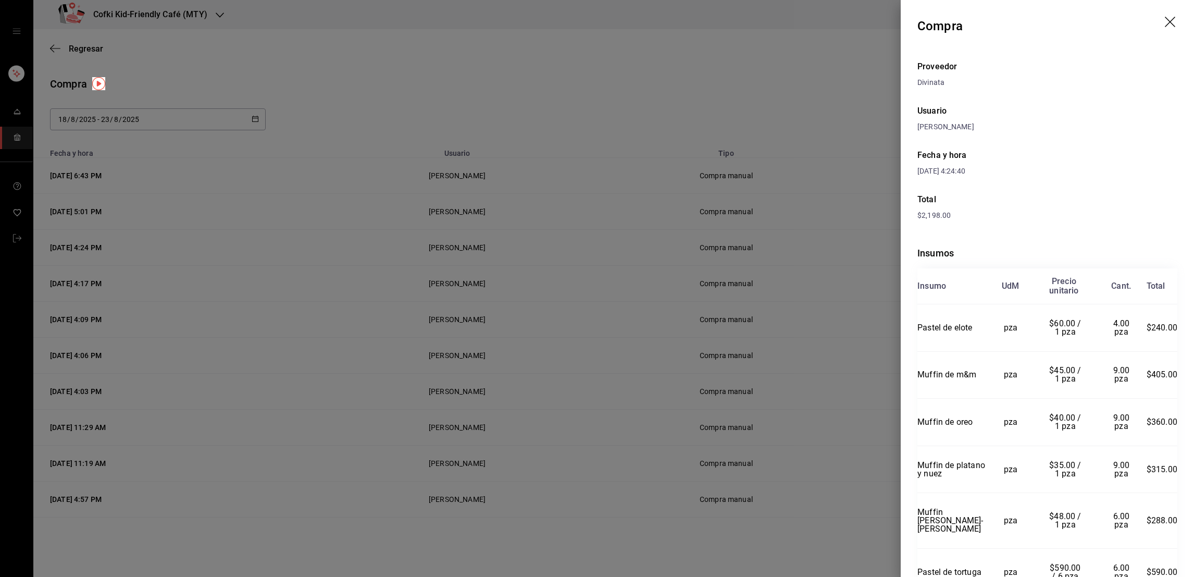 This screenshot has width=1194, height=577. What do you see at coordinates (1047, 253) in the screenshot?
I see `div: Insumos` at bounding box center [1047, 253].